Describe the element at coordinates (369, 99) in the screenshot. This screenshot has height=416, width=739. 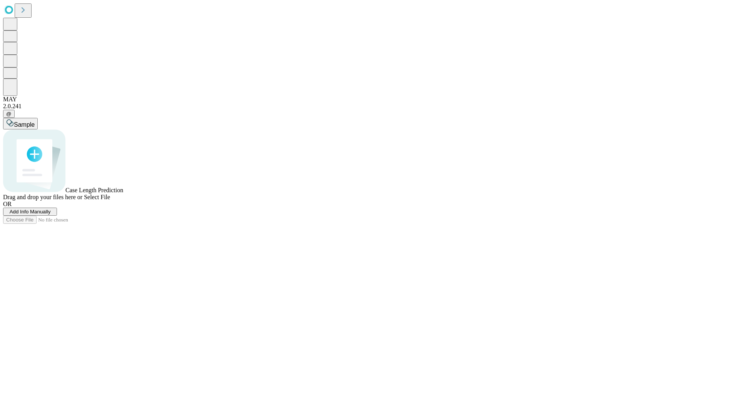
I see `div: MAY` at that location.